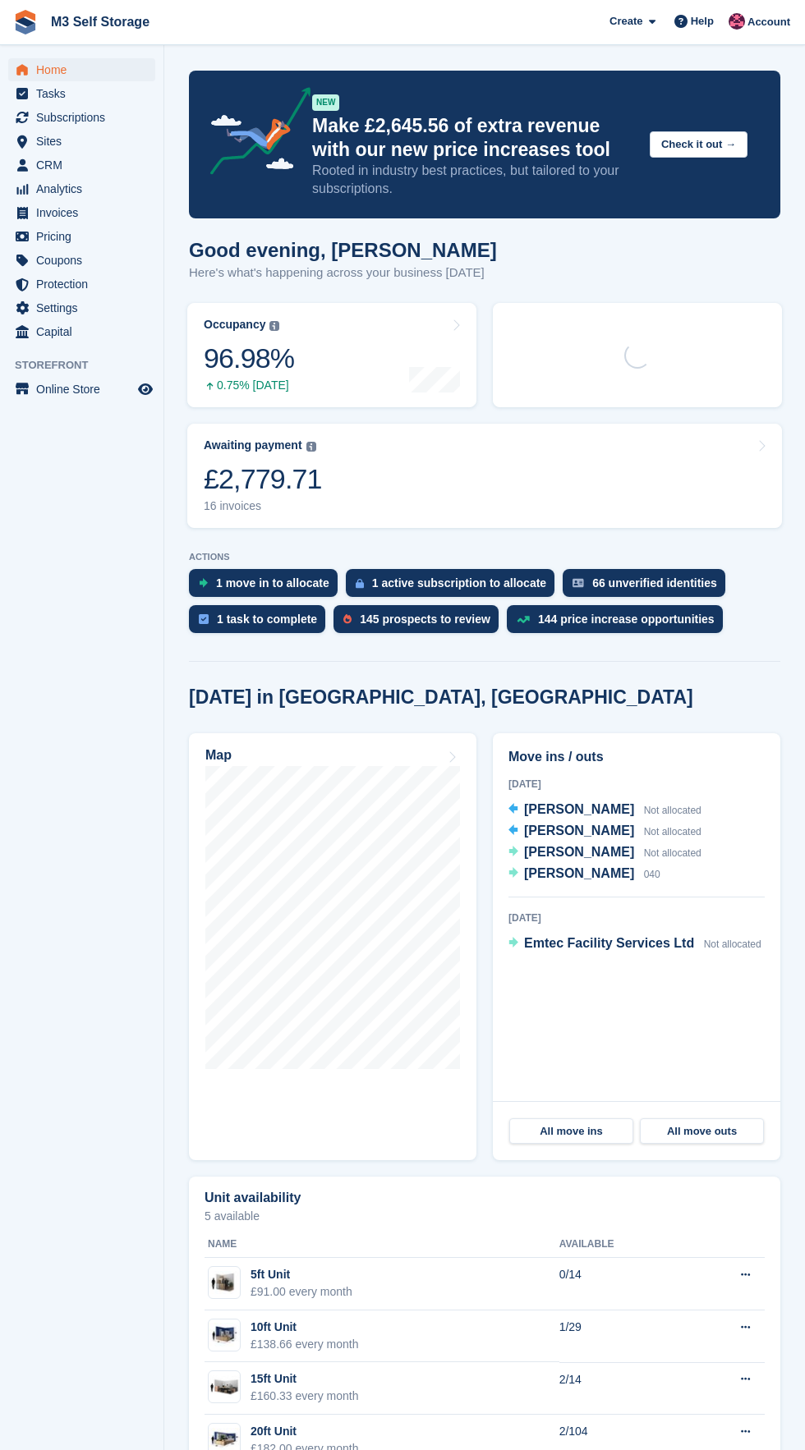  What do you see at coordinates (474, 180) in the screenshot?
I see `p: Rooted in industry best practices, but tailored to your subscriptions.` at bounding box center [474, 180].